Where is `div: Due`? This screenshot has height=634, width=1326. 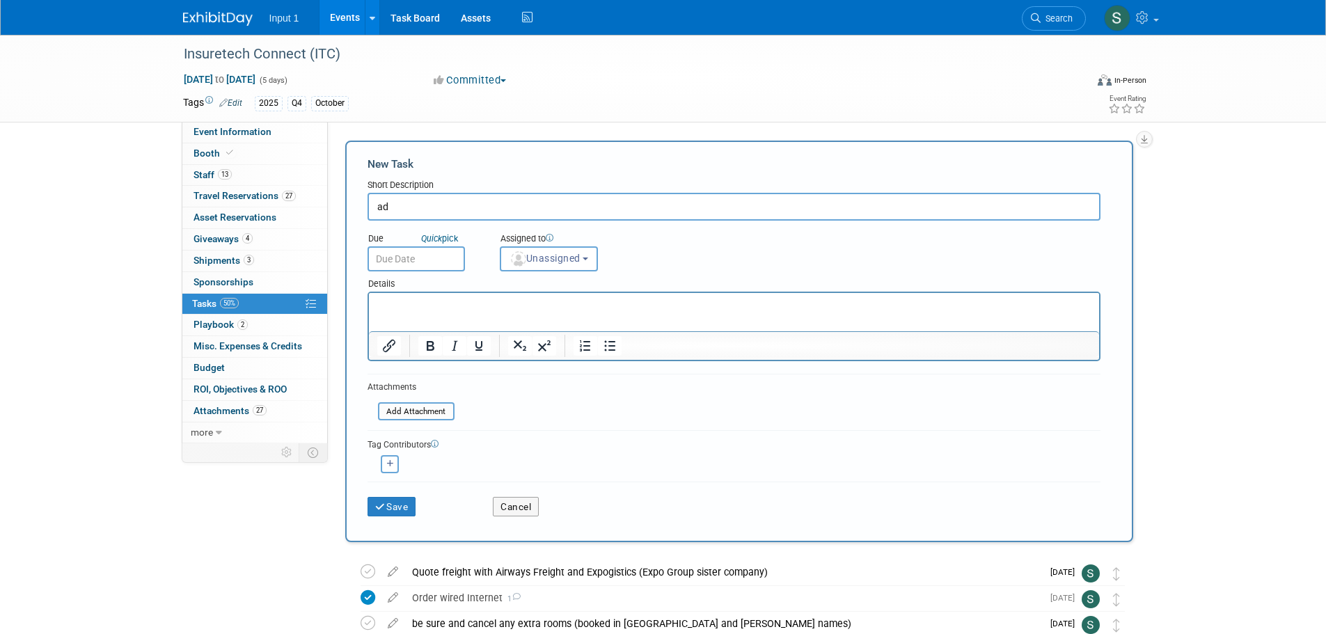
div: Due is located at coordinates (423, 239).